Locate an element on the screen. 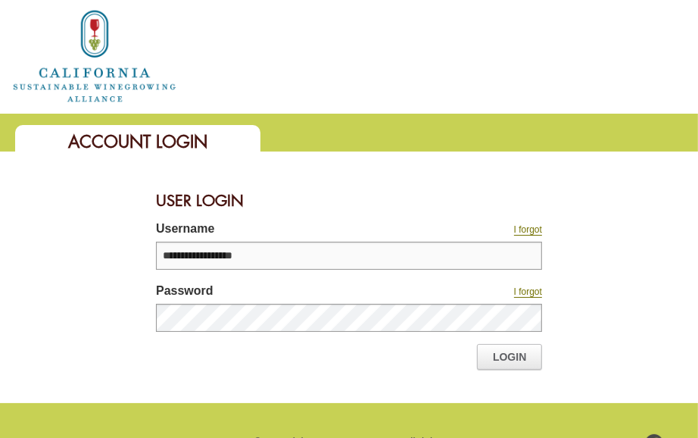  div: User Login is located at coordinates (349, 201).